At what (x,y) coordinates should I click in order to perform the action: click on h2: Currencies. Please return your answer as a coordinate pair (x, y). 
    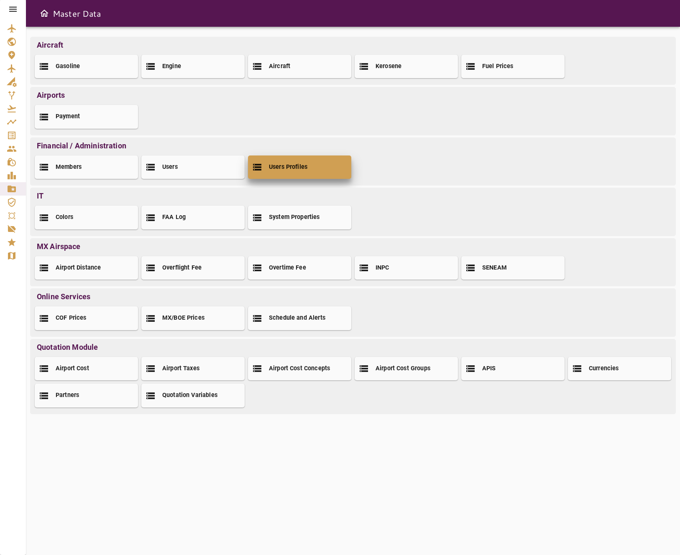
    Looking at the image, I should click on (604, 369).